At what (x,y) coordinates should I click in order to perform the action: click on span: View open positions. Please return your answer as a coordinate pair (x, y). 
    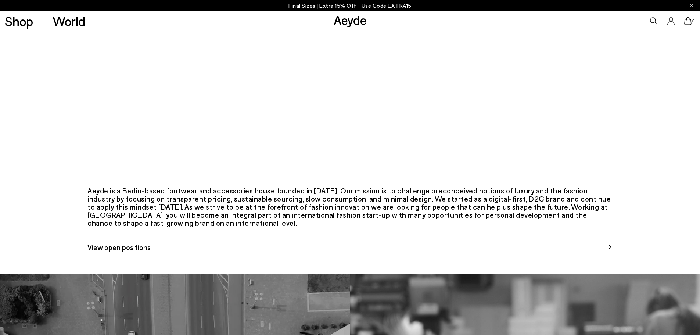
    Looking at the image, I should click on (119, 247).